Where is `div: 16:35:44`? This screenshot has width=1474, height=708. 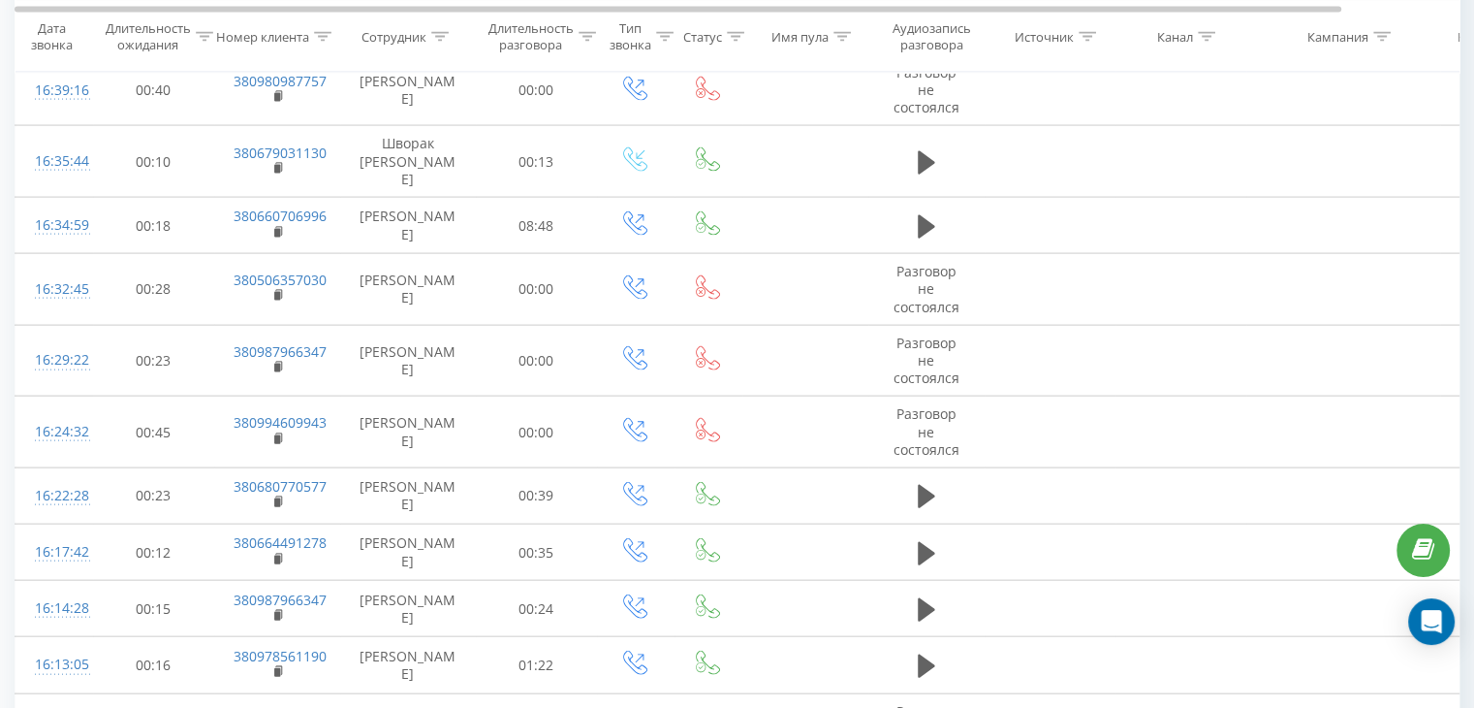
div: 16:35:44 is located at coordinates (54, 161).